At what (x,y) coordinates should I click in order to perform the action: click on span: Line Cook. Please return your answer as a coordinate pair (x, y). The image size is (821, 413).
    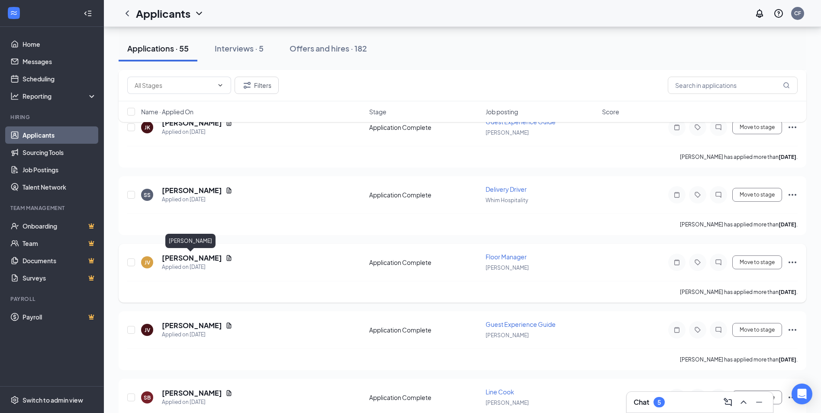
    Looking at the image, I should click on (500, 391).